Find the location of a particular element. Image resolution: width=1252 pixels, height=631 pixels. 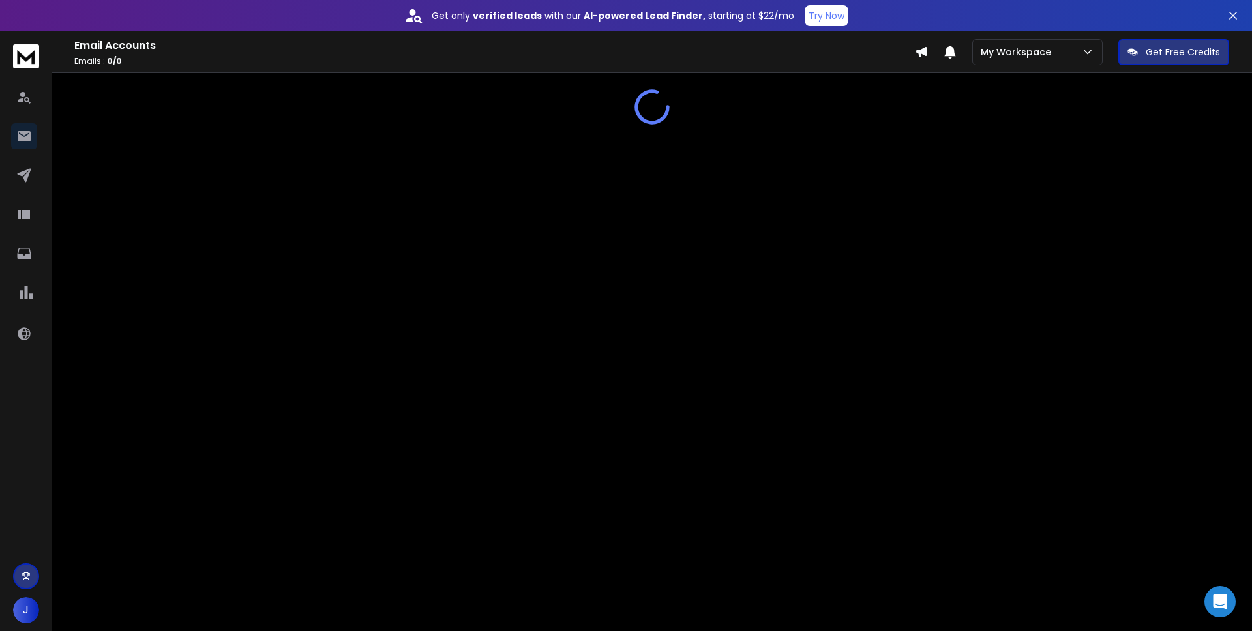

p: Emails : is located at coordinates (494, 61).